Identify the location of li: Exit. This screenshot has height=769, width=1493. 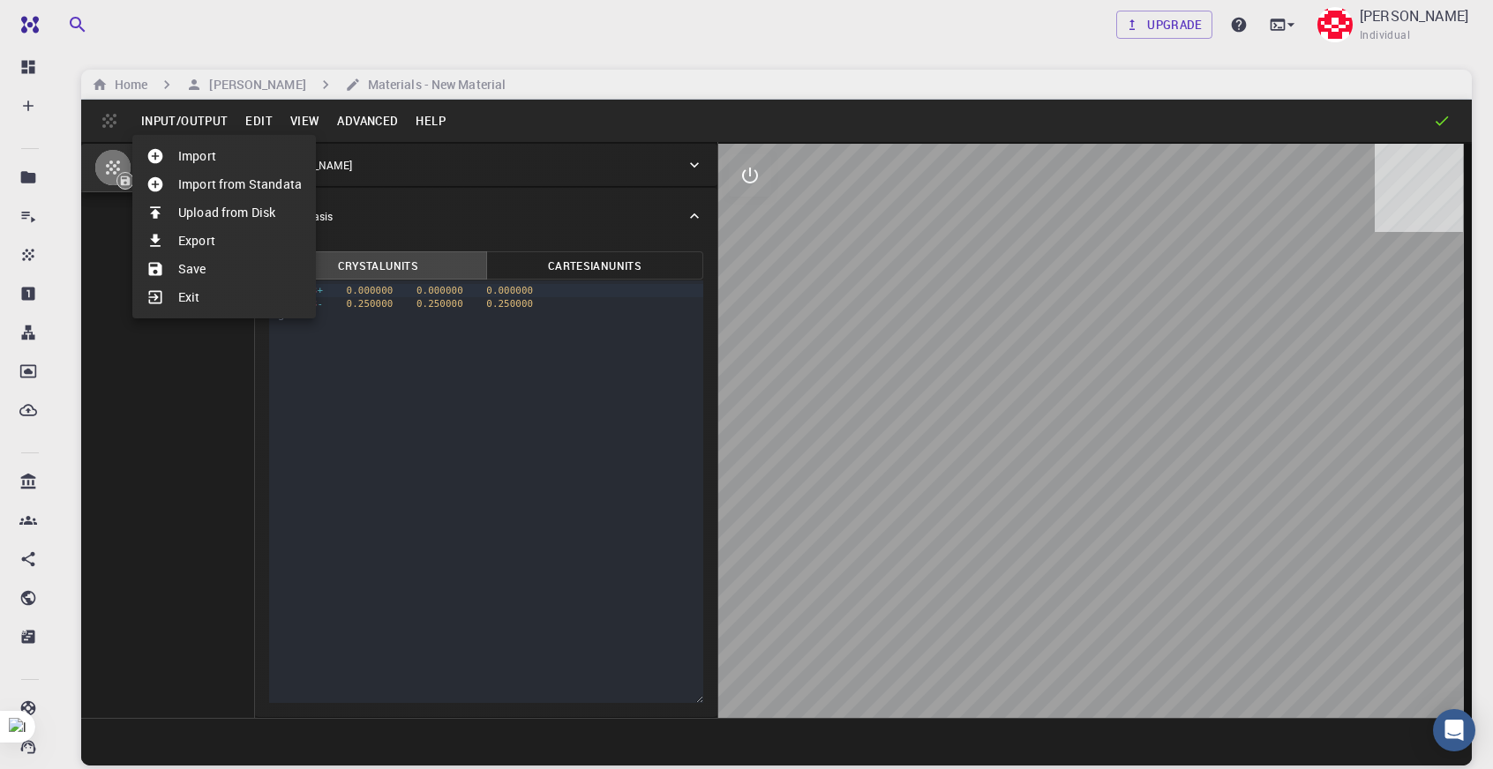
(224, 297).